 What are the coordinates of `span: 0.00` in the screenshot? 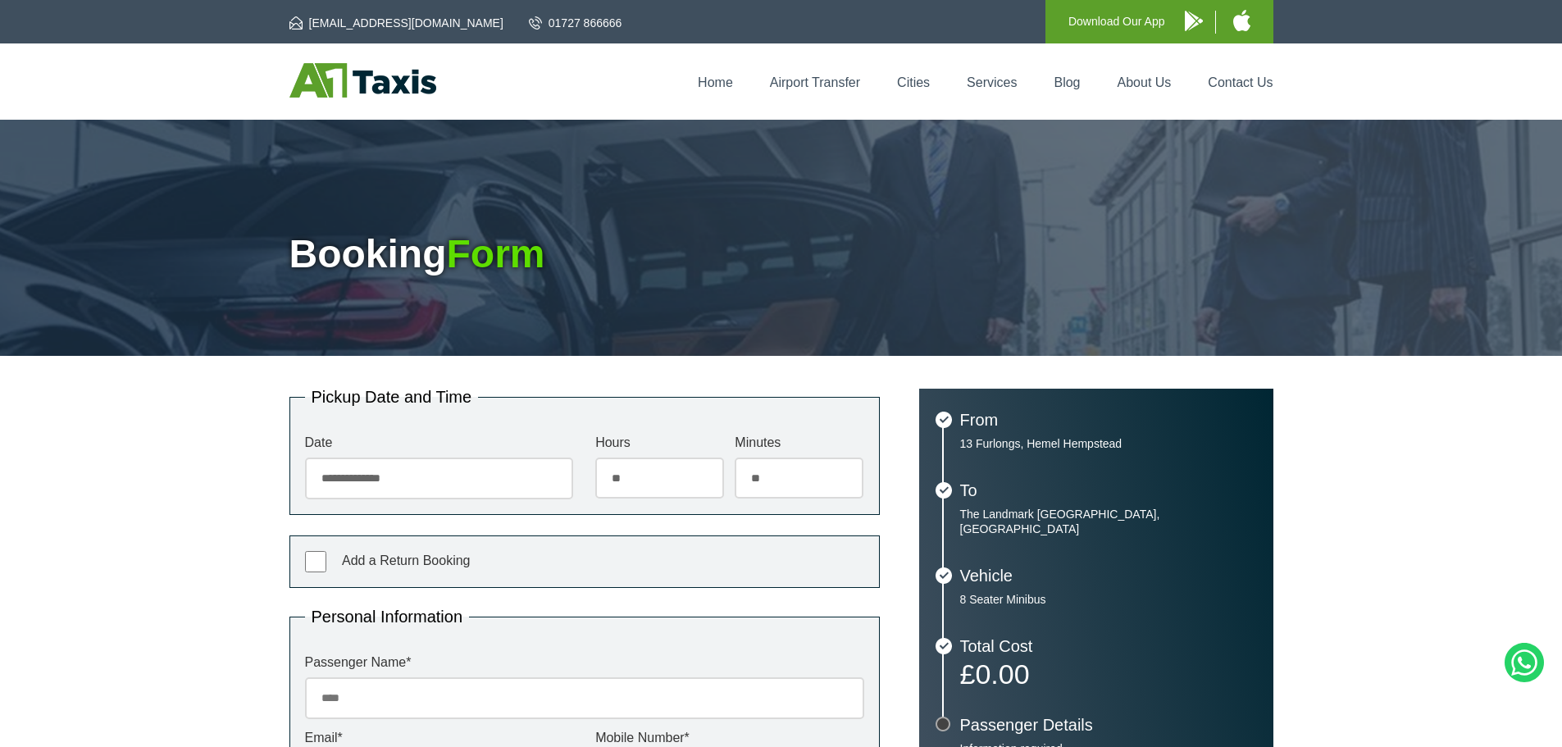 It's located at (1002, 674).